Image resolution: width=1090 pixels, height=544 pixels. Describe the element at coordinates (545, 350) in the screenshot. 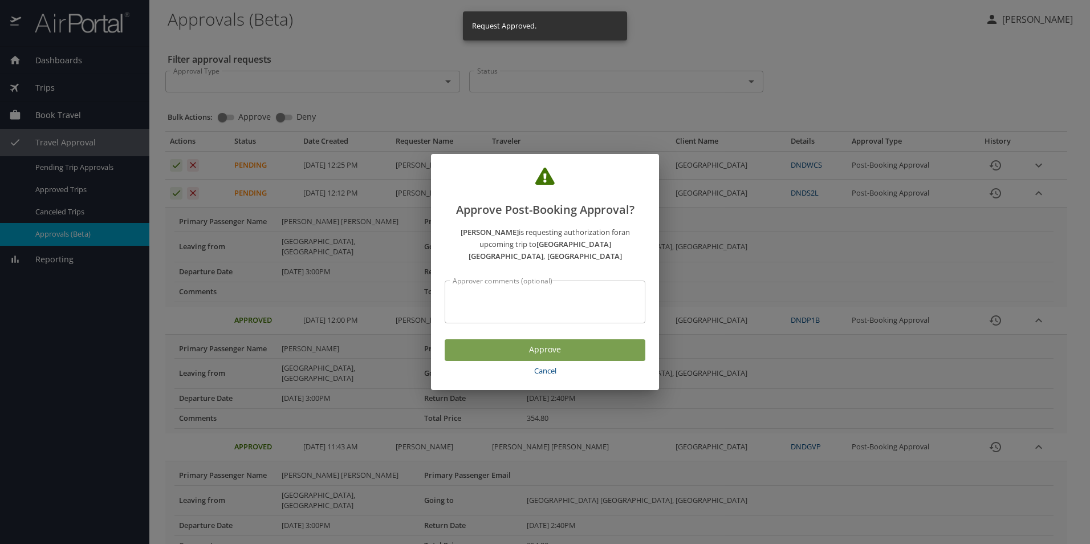

I see `button: Approve` at that location.